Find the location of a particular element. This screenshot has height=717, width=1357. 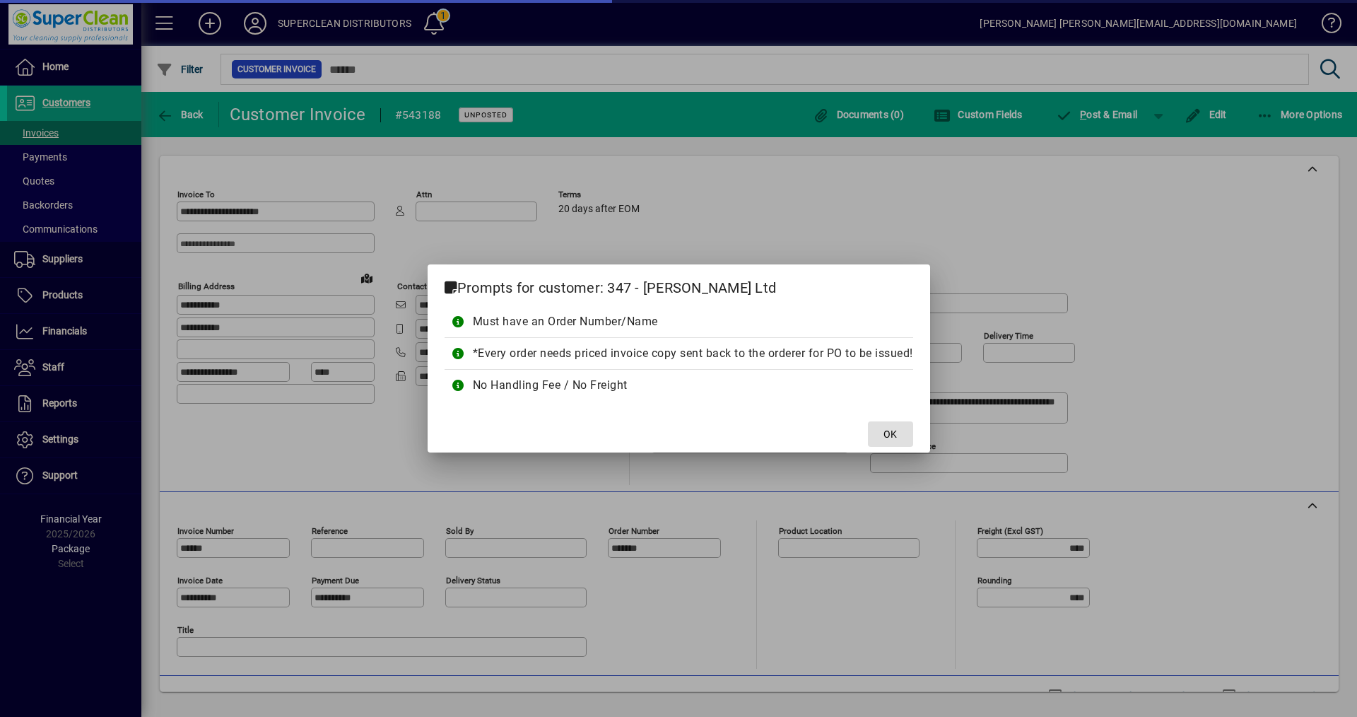

div: No Handling Fee / No Freight is located at coordinates (693, 385).